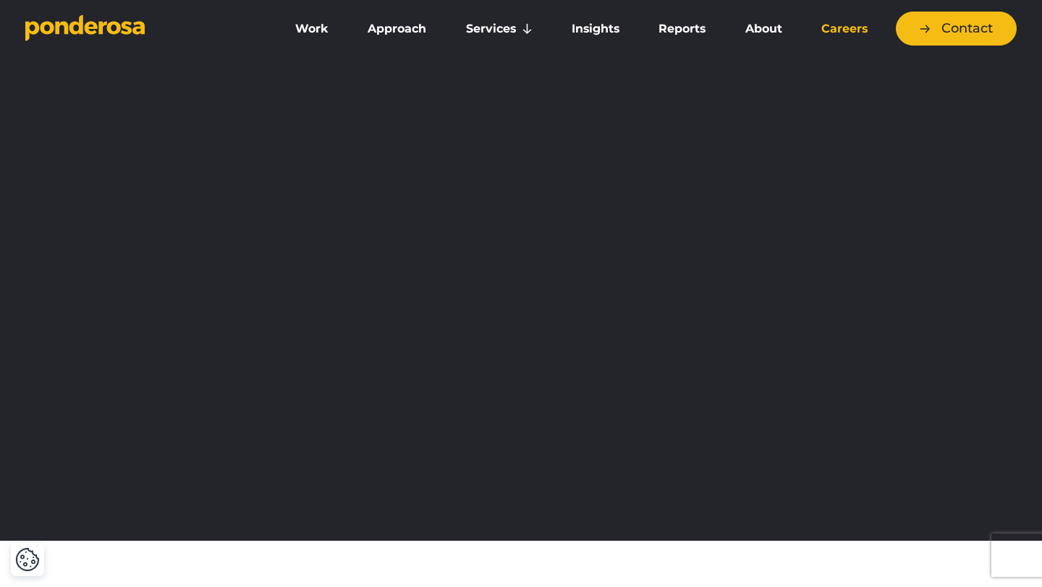 This screenshot has width=1042, height=587. What do you see at coordinates (595, 29) in the screenshot?
I see `a: Insights` at bounding box center [595, 29].